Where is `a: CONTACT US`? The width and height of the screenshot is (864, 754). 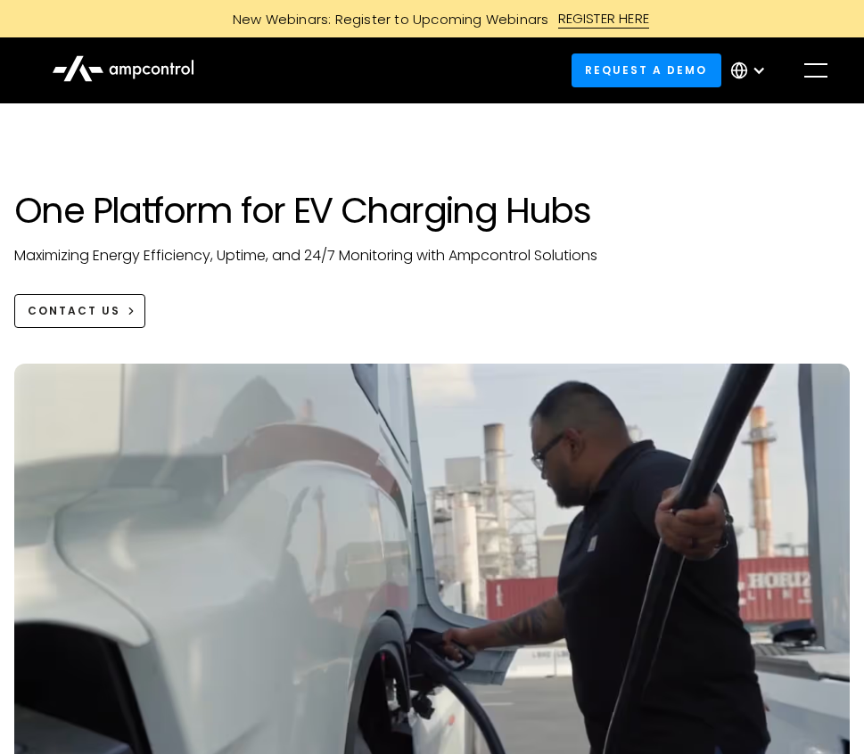 a: CONTACT US is located at coordinates (79, 310).